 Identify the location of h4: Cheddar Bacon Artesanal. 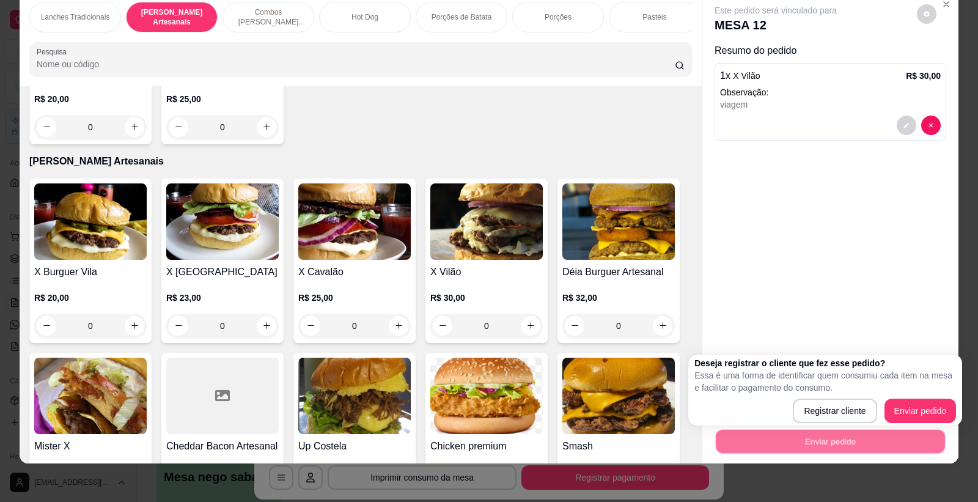
(223, 446).